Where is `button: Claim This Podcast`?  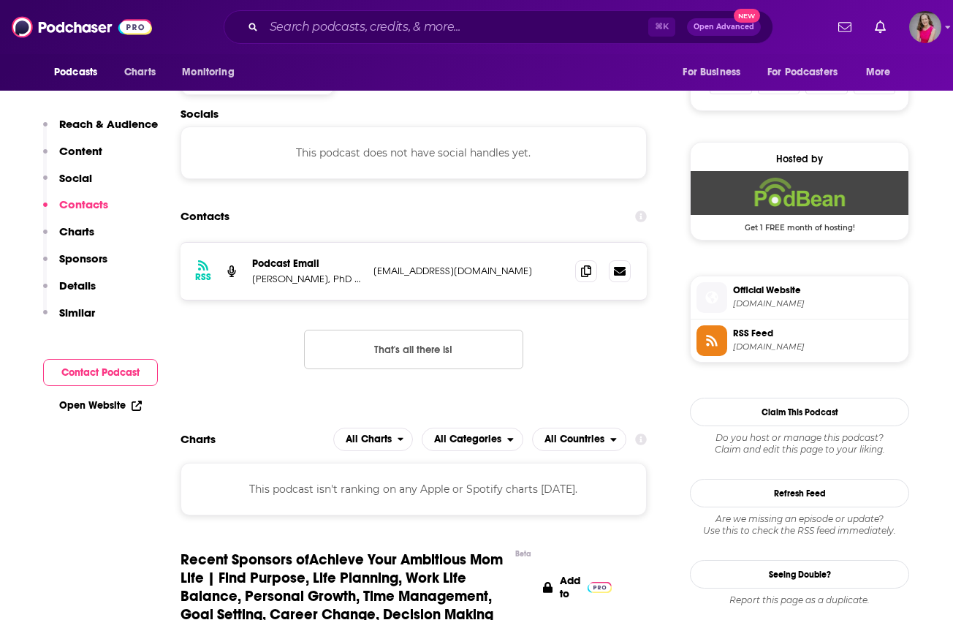
button: Claim This Podcast is located at coordinates (800, 412).